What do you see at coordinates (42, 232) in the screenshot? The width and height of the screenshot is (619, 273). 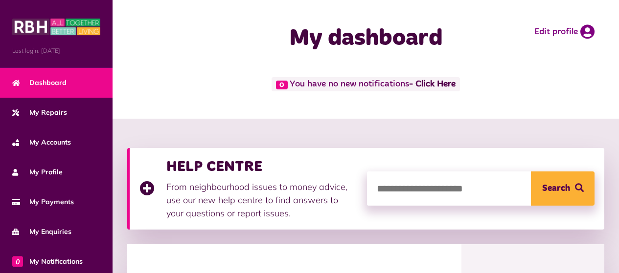 I see `span: My Enquiries` at bounding box center [42, 232].